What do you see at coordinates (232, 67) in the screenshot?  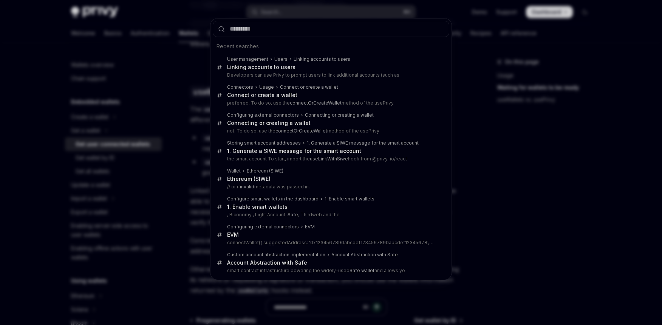 I see `b: Link` at bounding box center [232, 67].